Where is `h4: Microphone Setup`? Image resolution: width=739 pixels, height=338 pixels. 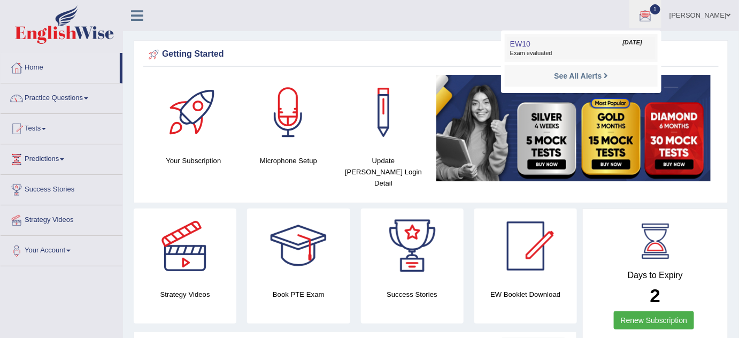
h4: Microphone Setup is located at coordinates (289, 160).